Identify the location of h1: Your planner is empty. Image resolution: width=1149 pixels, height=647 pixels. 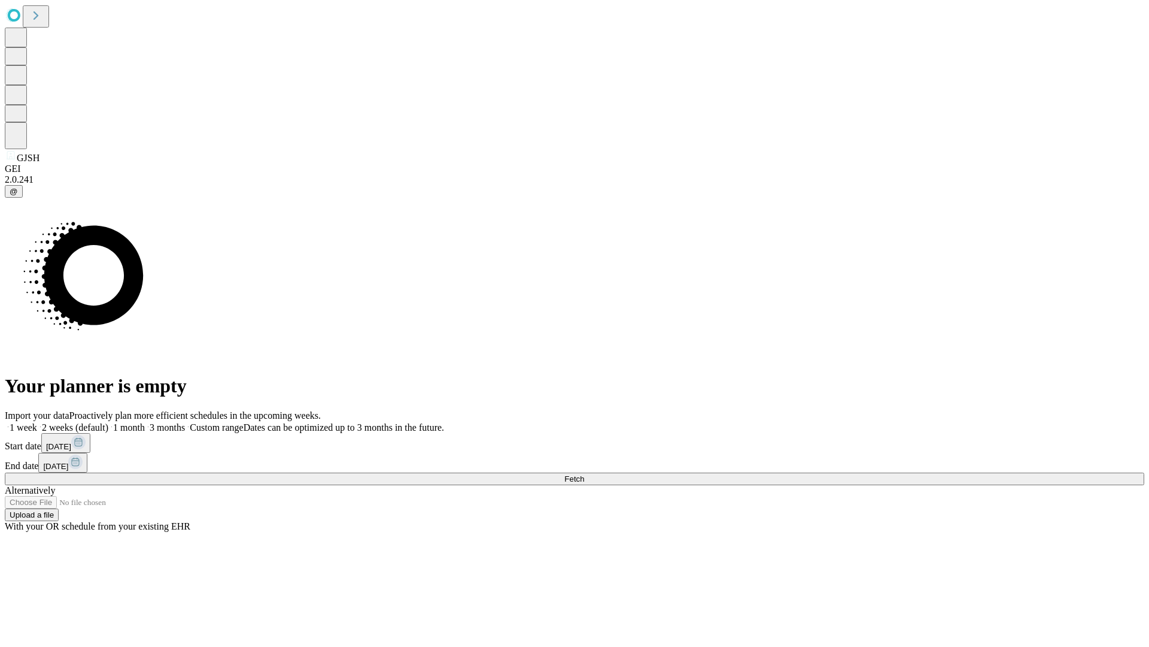
(575, 386).